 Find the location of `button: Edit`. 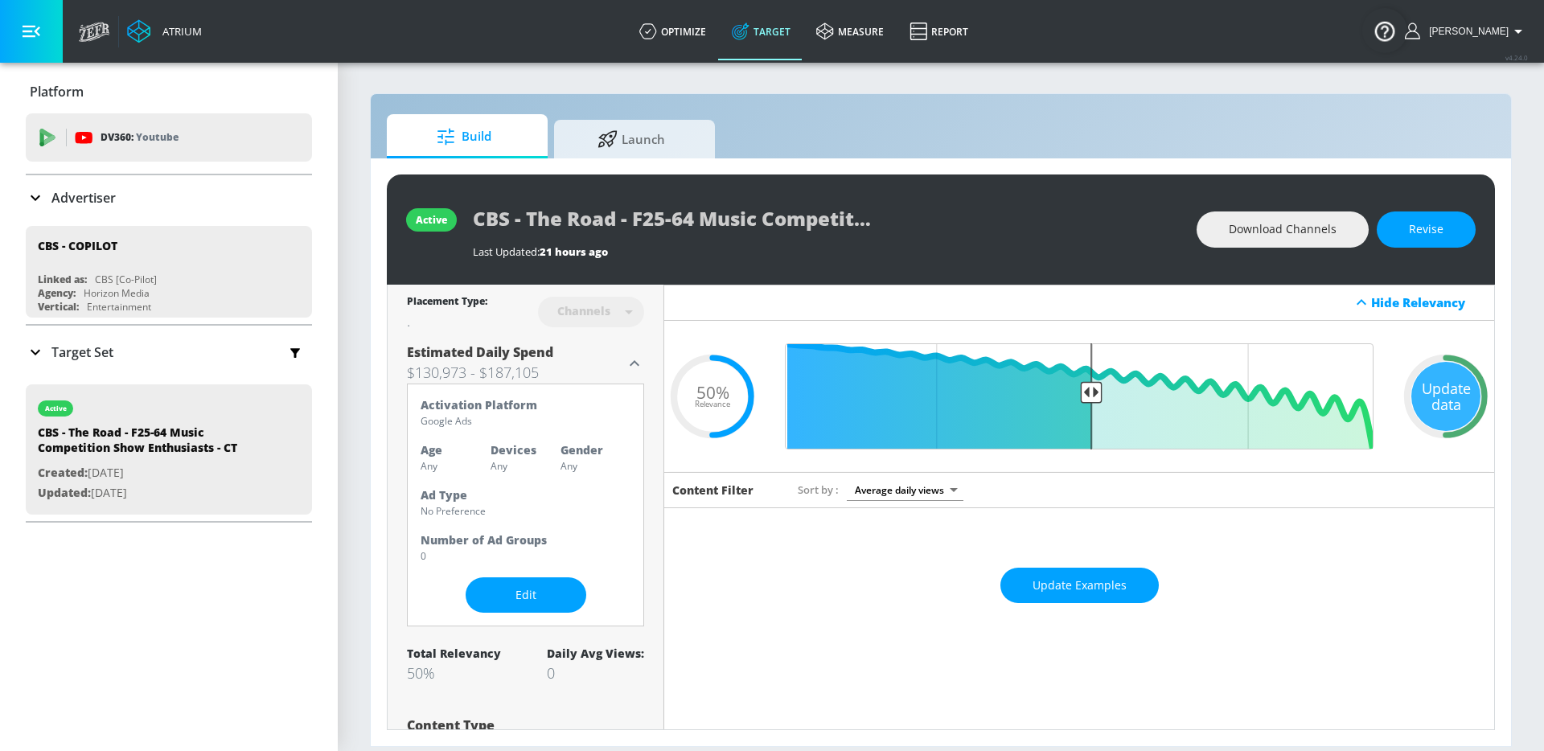

button: Edit is located at coordinates (526, 595).